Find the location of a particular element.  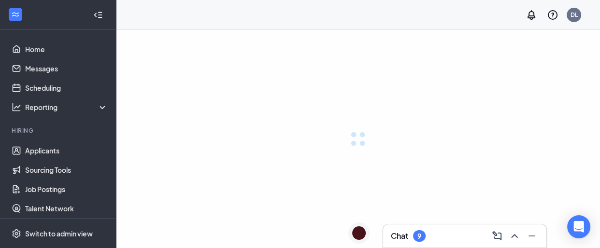

button: Minimize is located at coordinates (531, 236).